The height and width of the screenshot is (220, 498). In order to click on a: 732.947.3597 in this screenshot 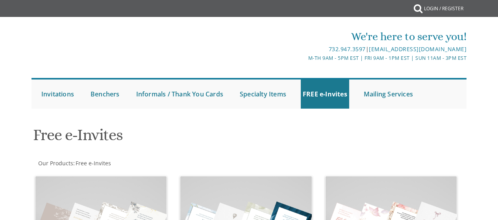, I will do `click(347, 49)`.